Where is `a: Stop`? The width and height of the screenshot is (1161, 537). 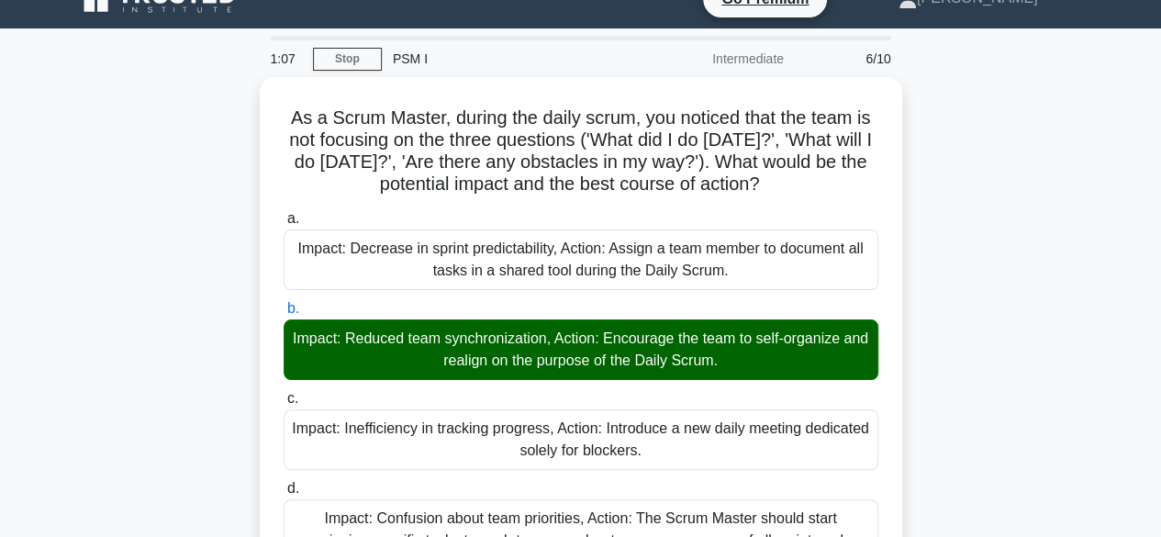 a: Stop is located at coordinates (347, 59).